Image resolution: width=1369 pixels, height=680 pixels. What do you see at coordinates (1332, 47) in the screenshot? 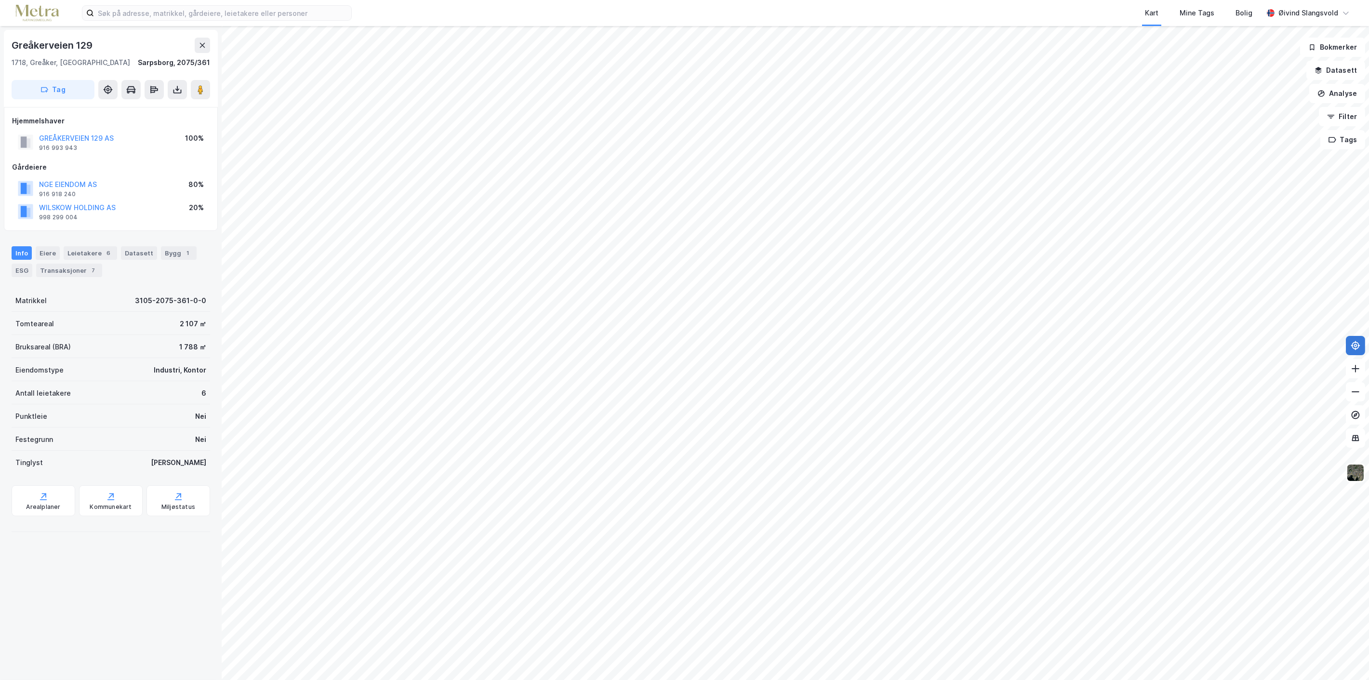
I see `button: Bokmerker` at bounding box center [1332, 47].